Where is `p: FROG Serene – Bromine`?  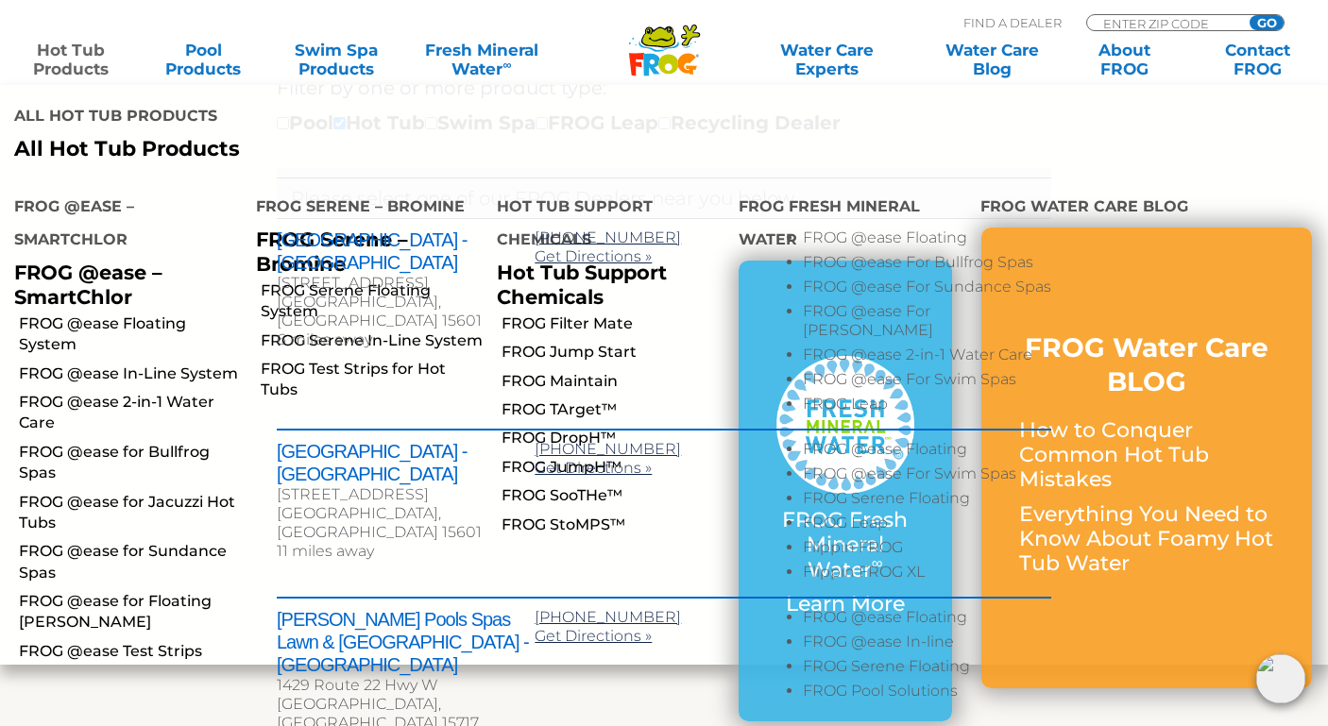 p: FROG Serene – Bromine is located at coordinates (363, 251).